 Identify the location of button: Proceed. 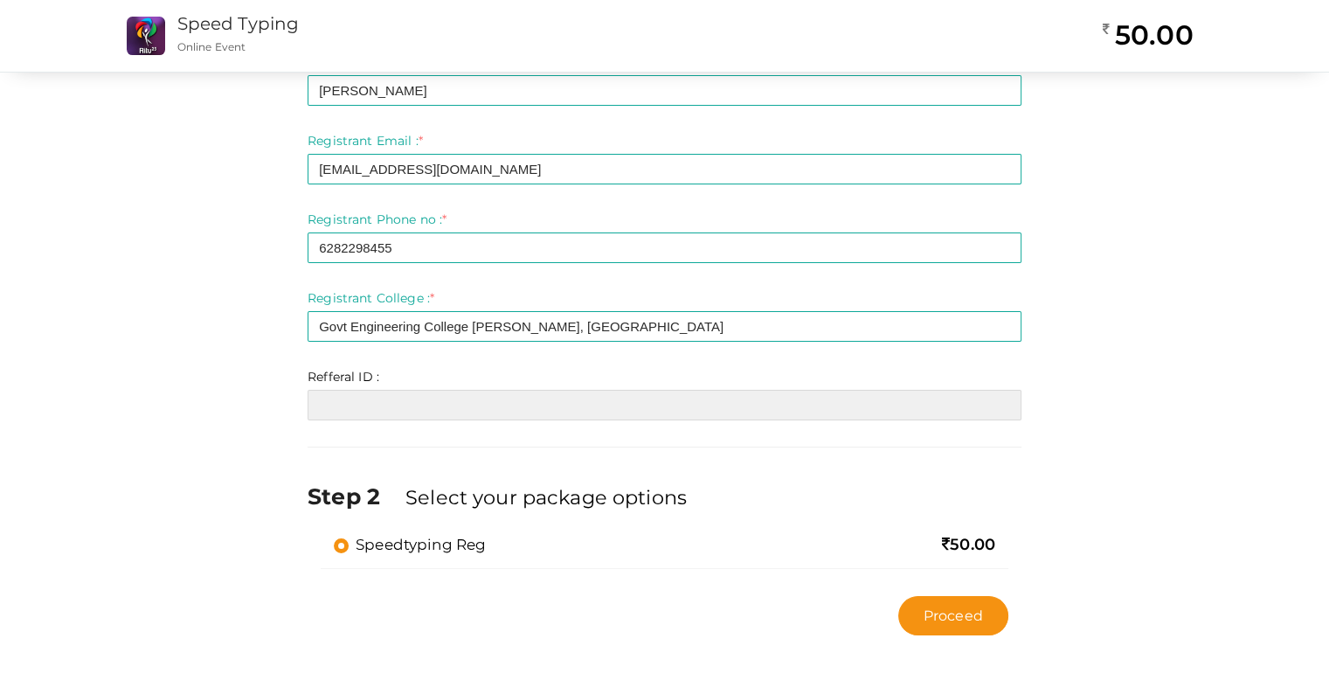
(953, 615).